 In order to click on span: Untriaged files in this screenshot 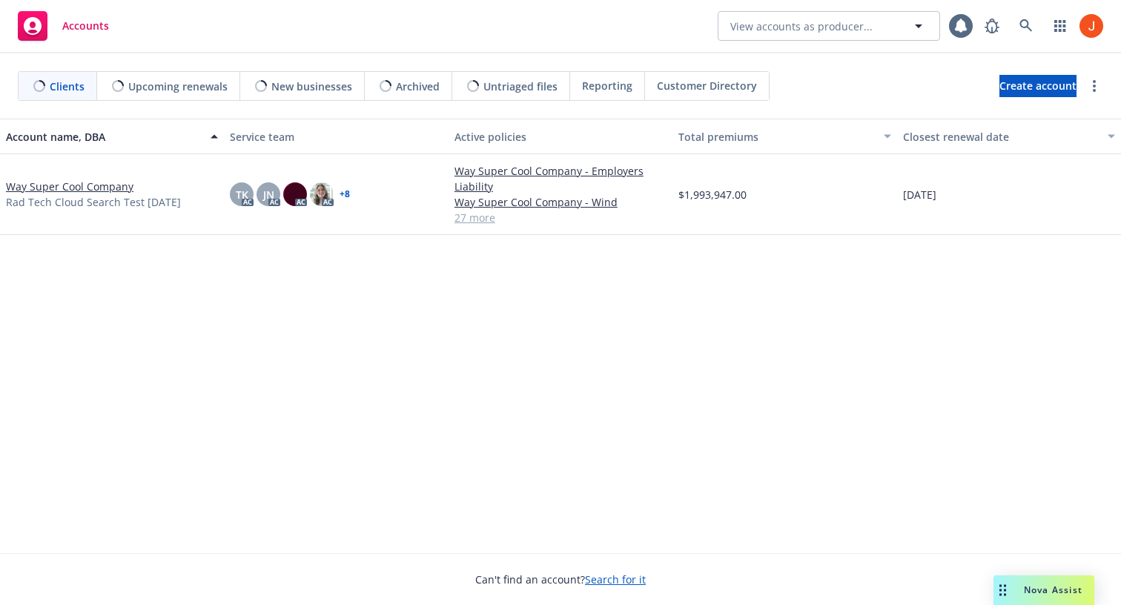, I will do `click(520, 86)`.